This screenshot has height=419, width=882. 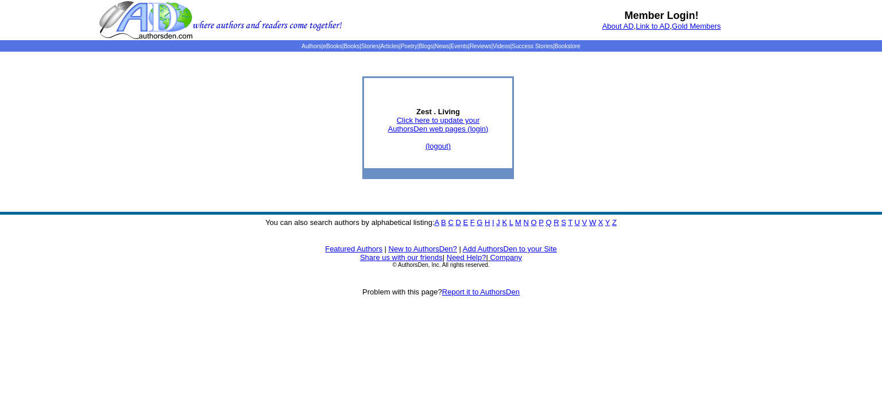 I want to click on font: © AuthorsDen, Inc. All rights reserved., so click(x=440, y=265).